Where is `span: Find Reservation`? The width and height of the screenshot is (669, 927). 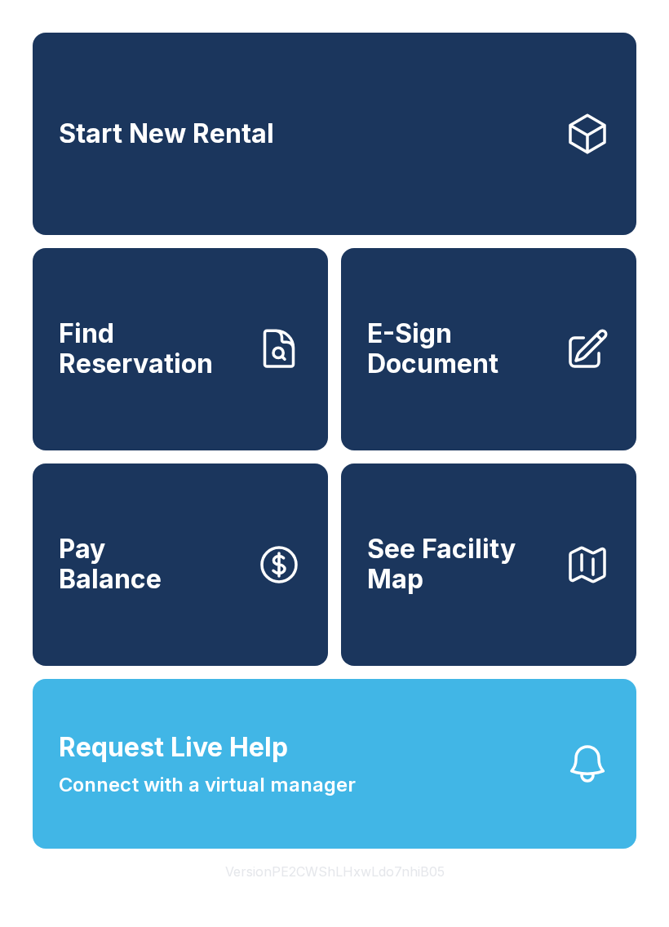
span: Find Reservation is located at coordinates (151, 348).